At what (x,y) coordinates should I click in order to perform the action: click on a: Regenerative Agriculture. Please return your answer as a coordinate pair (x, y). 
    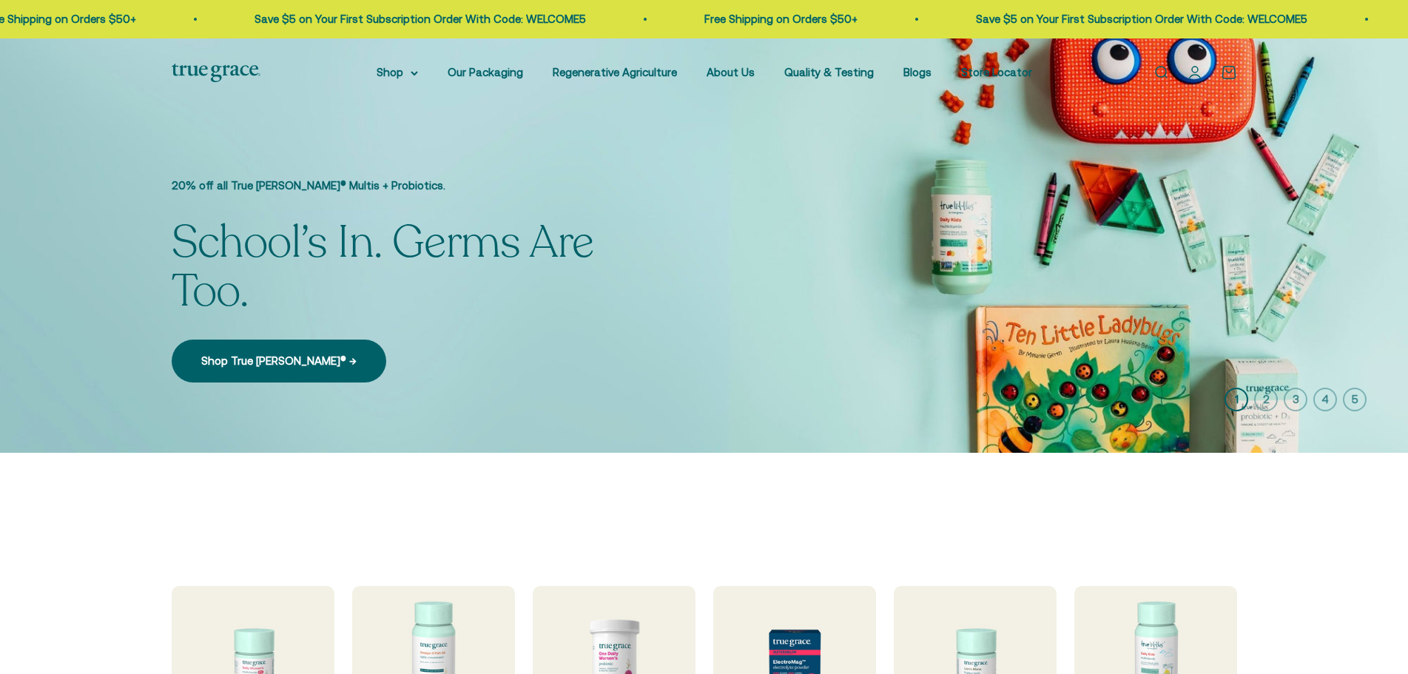
    Looking at the image, I should click on (615, 72).